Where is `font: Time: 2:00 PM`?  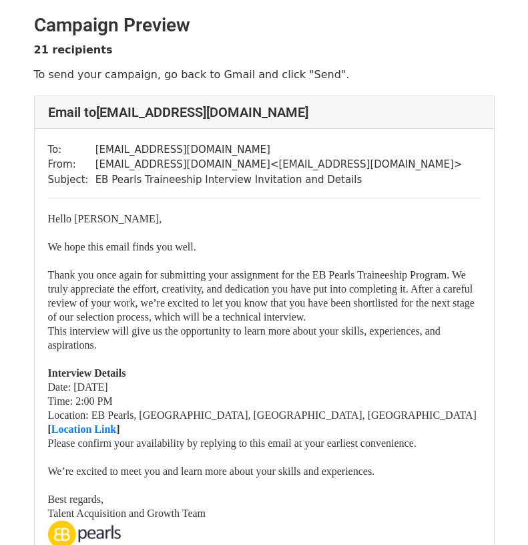
font: Time: 2:00 PM is located at coordinates (80, 401).